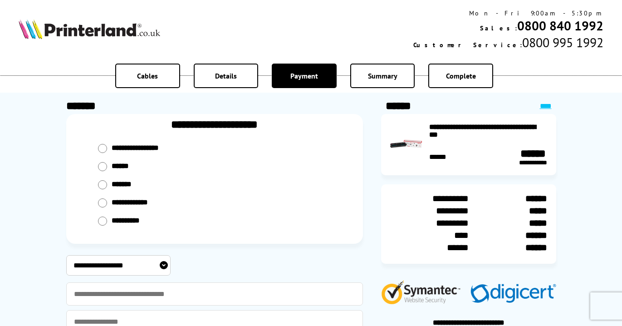 Image resolution: width=622 pixels, height=326 pixels. Describe the element at coordinates (89, 29) in the screenshot. I see `img: Printerland Logo` at that location.